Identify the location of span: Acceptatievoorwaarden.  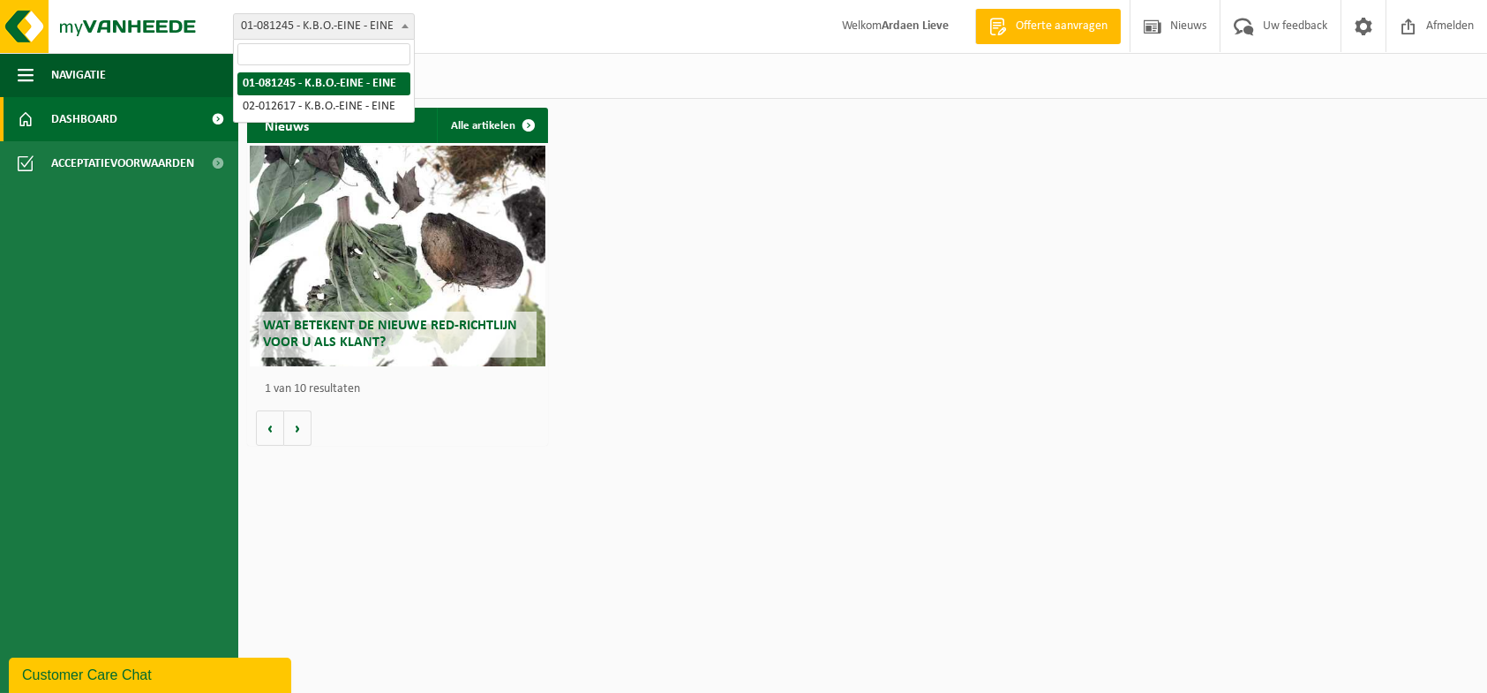
(123, 163).